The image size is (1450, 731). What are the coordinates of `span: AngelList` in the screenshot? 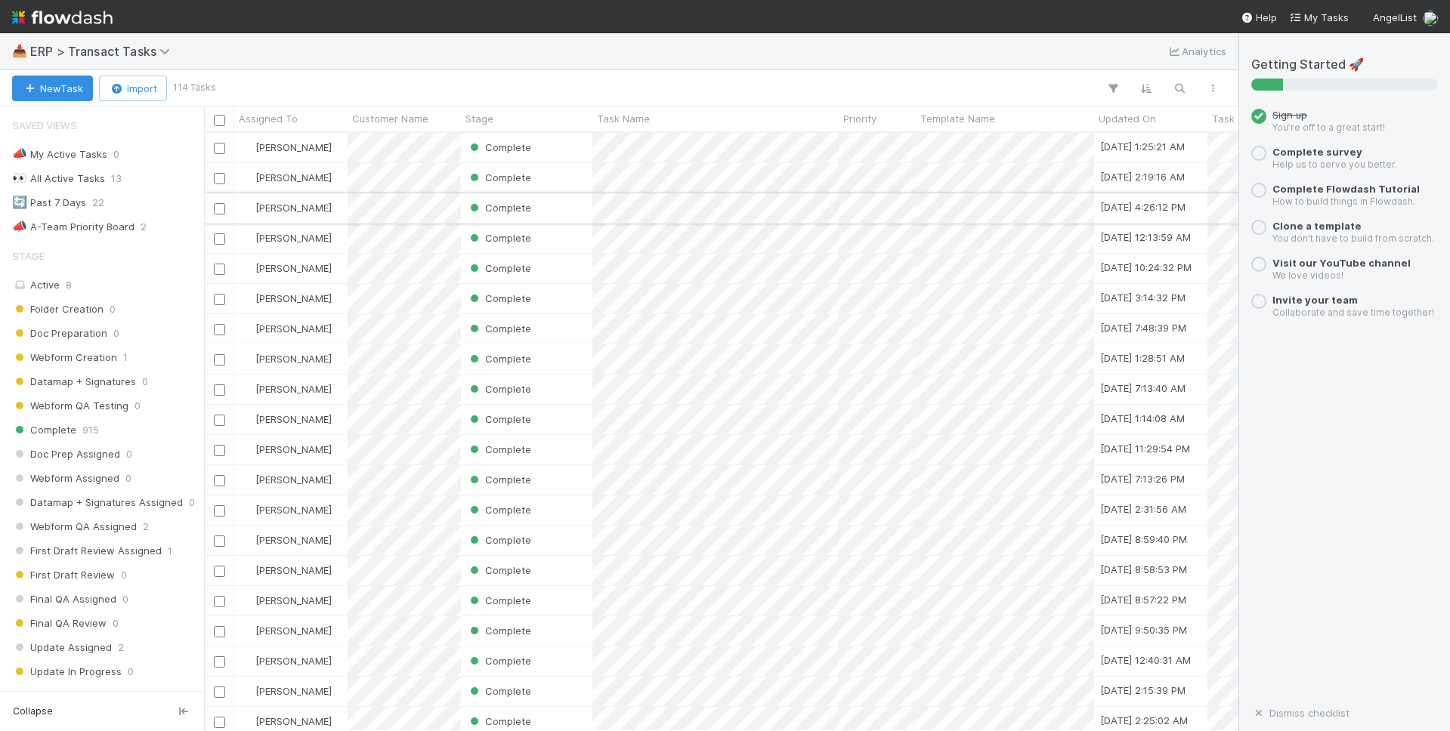 It's located at (1395, 17).